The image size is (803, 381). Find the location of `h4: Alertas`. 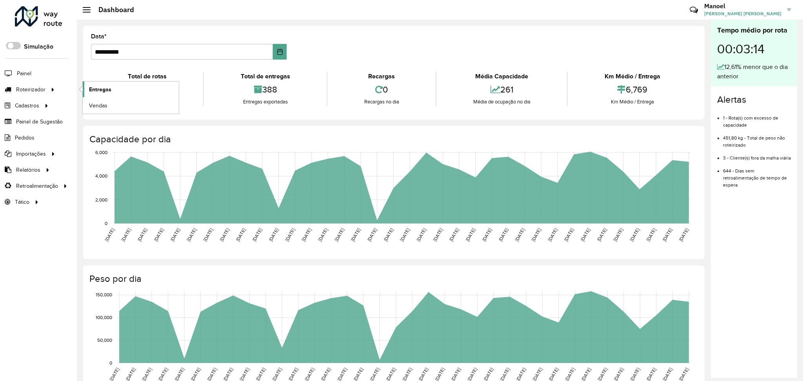

h4: Alertas is located at coordinates (754, 100).